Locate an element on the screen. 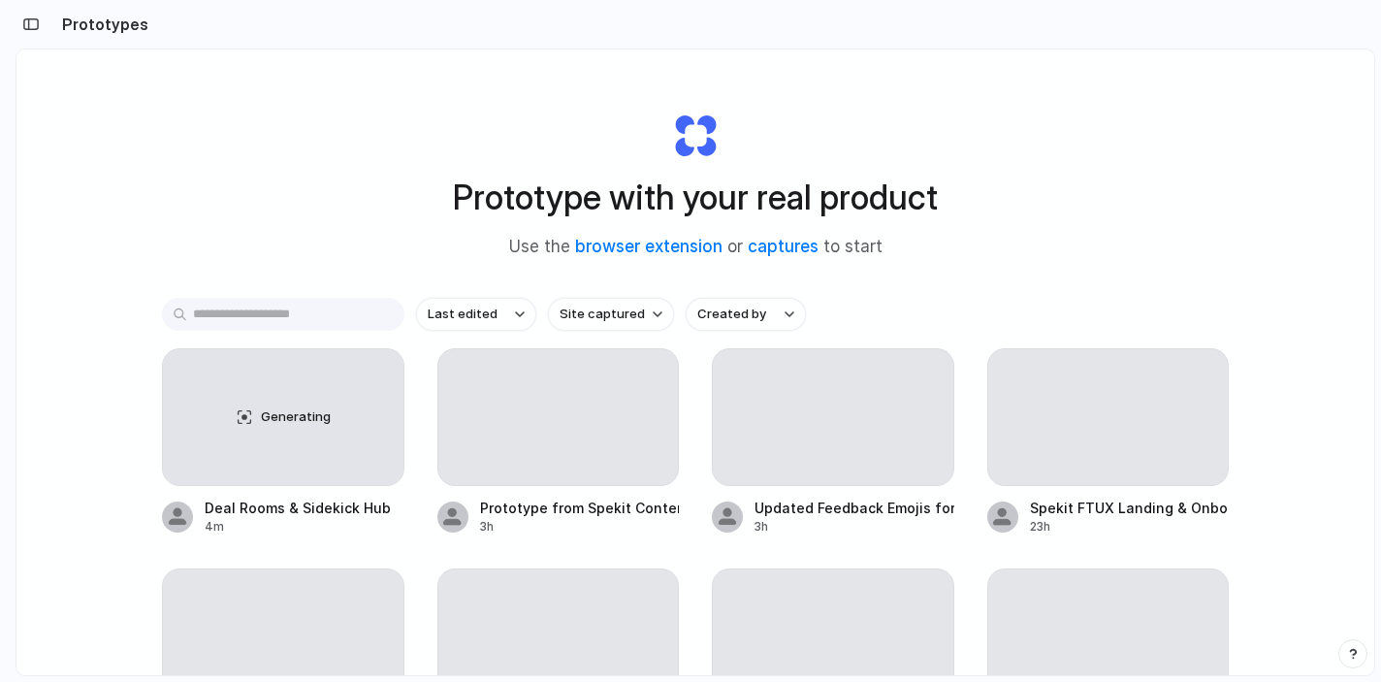 The height and width of the screenshot is (682, 1381). span: Generating is located at coordinates (296, 417).